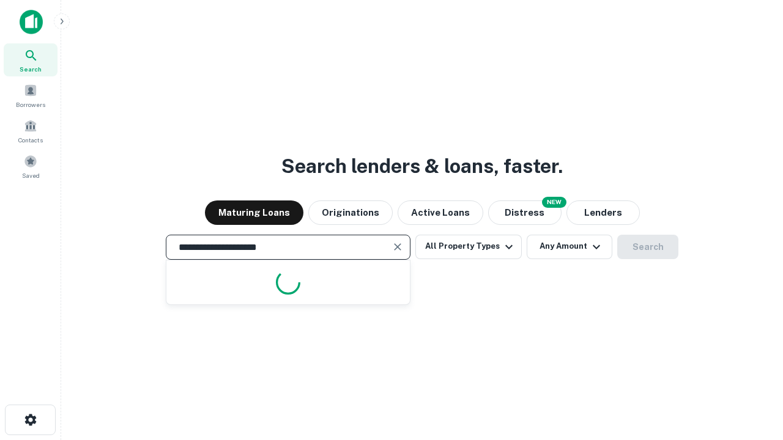 The height and width of the screenshot is (440, 783). I want to click on div: Search, so click(31, 60).